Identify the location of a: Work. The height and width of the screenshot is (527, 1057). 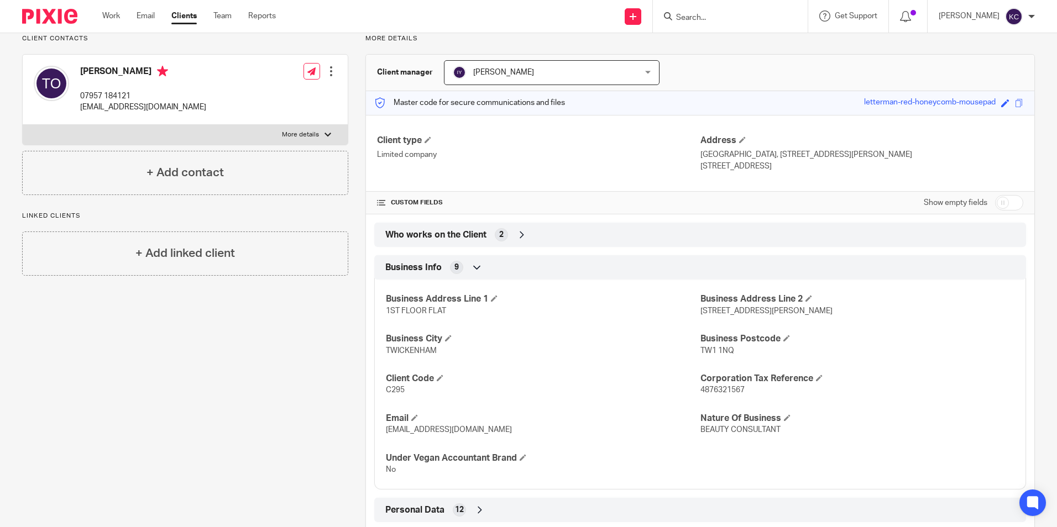
(111, 16).